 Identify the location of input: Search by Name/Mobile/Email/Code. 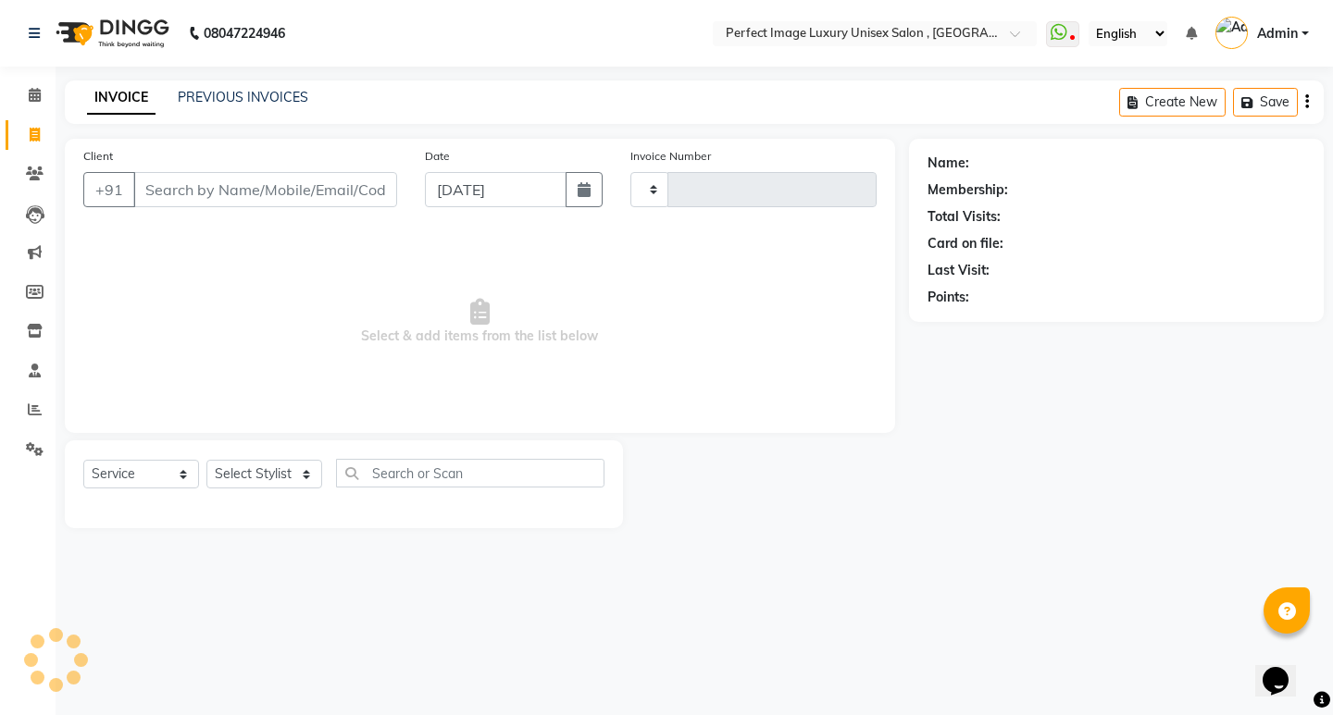
(265, 190).